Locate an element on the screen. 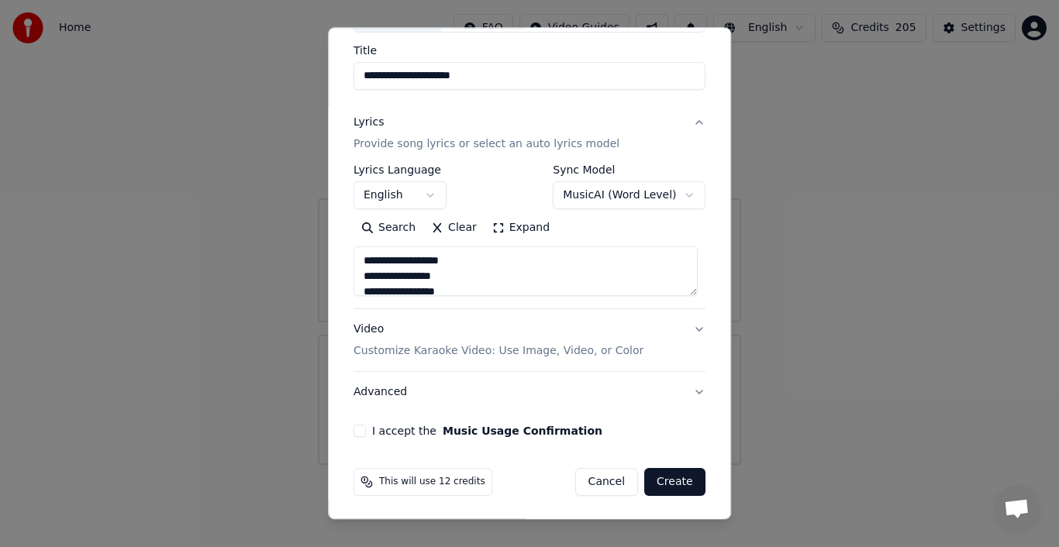 The width and height of the screenshot is (1059, 547). label: Lyrics Language is located at coordinates (400, 170).